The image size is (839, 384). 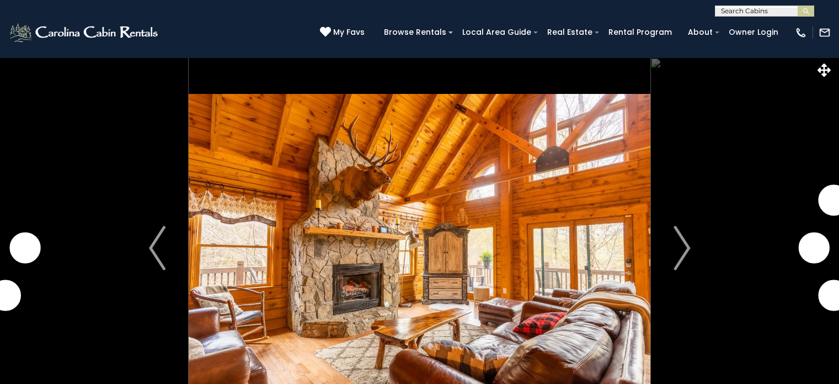 What do you see at coordinates (700, 32) in the screenshot?
I see `a: About` at bounding box center [700, 32].